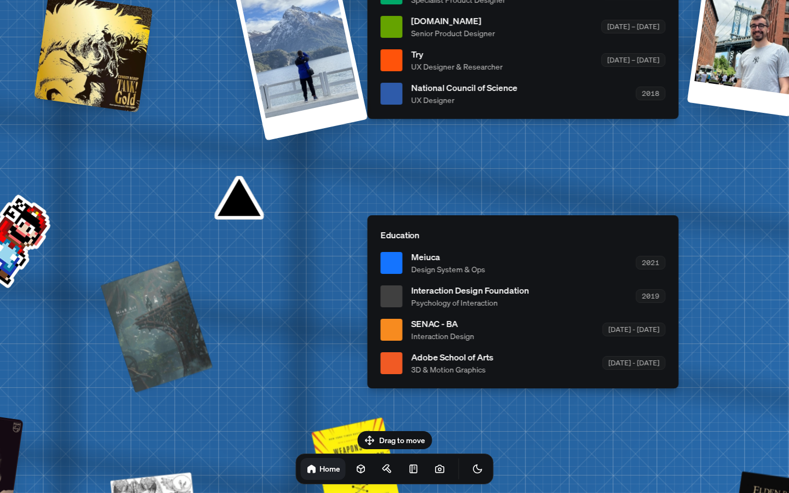 This screenshot has width=789, height=493. I want to click on button: Toggle Theme, so click(477, 469).